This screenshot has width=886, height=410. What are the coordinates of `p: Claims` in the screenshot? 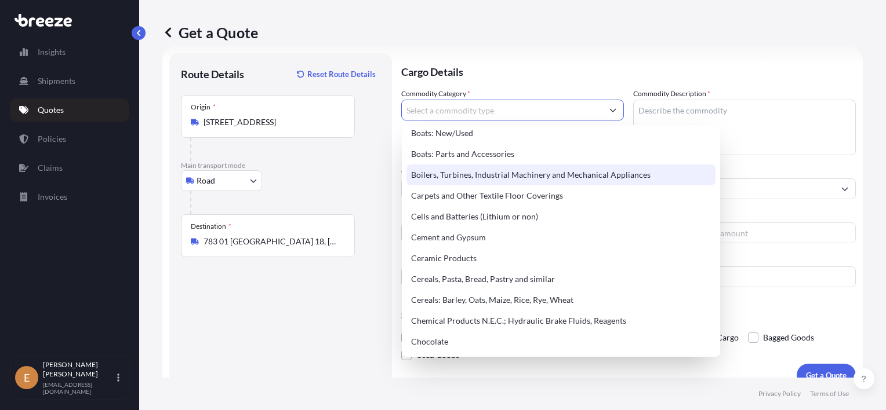 It's located at (50, 168).